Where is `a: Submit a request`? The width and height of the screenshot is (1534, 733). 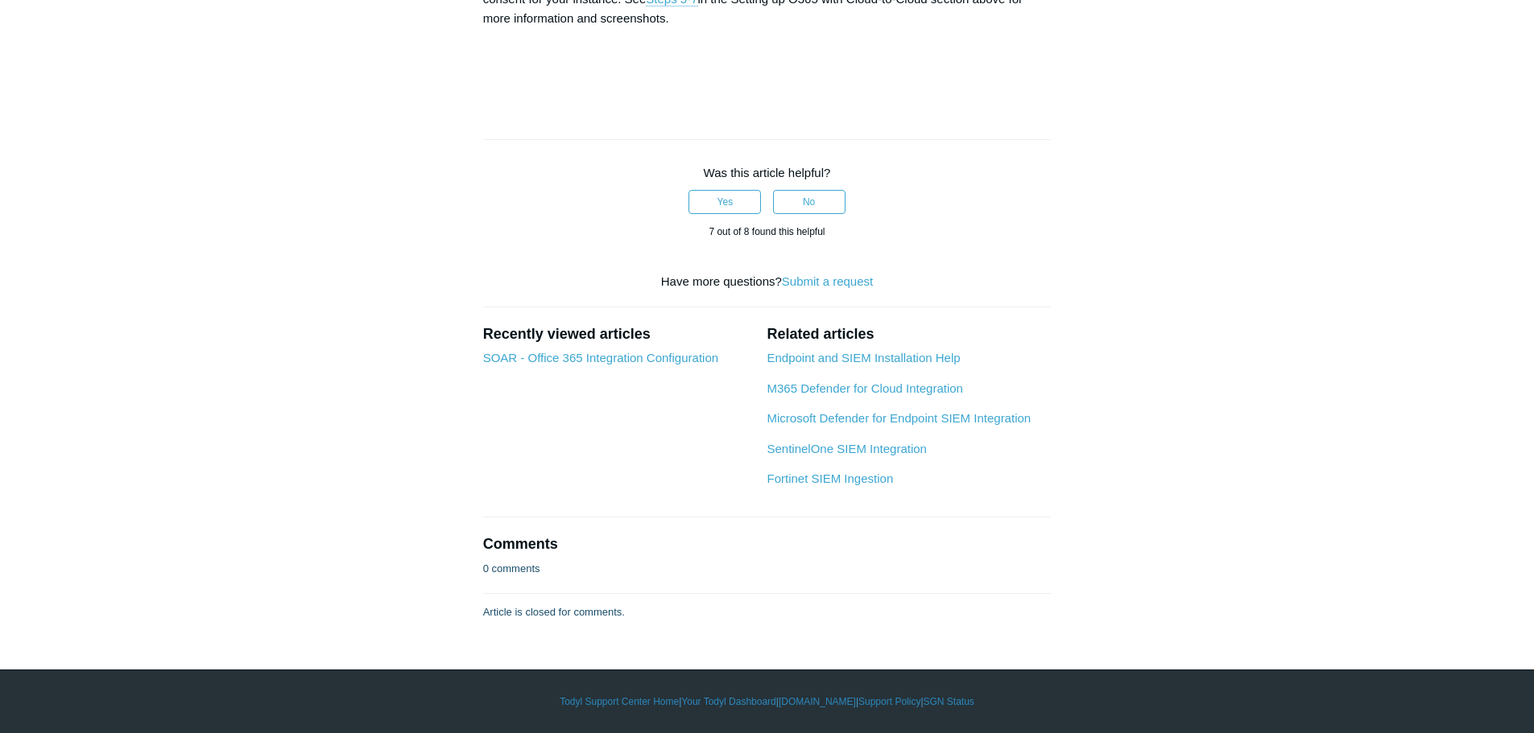 a: Submit a request is located at coordinates (827, 281).